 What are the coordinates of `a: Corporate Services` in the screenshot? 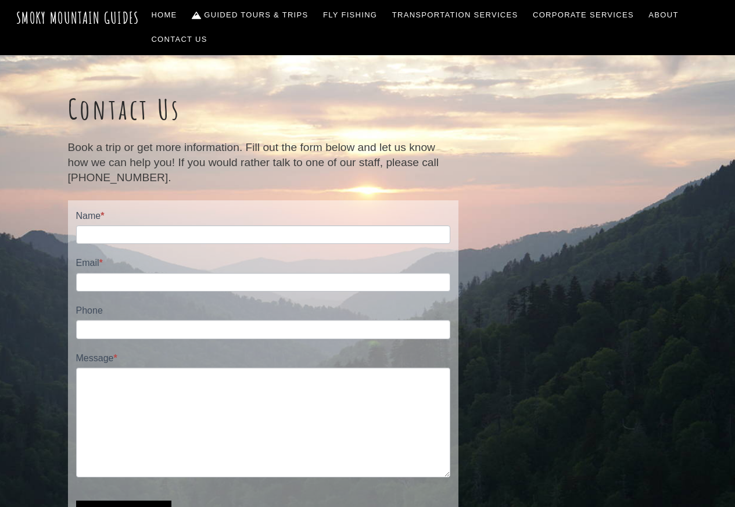 It's located at (584, 15).